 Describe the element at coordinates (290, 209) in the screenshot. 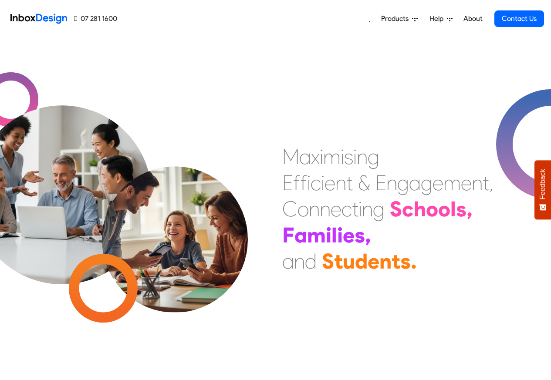

I see `div: C` at that location.